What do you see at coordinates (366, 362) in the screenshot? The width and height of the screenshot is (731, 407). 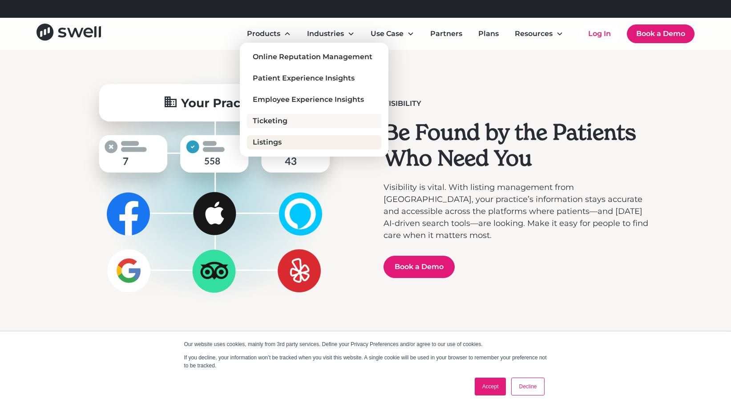 I see `p: If you decline, your information won’t be tracked when you visit this website. A single cookie wi...` at bounding box center [366, 362].